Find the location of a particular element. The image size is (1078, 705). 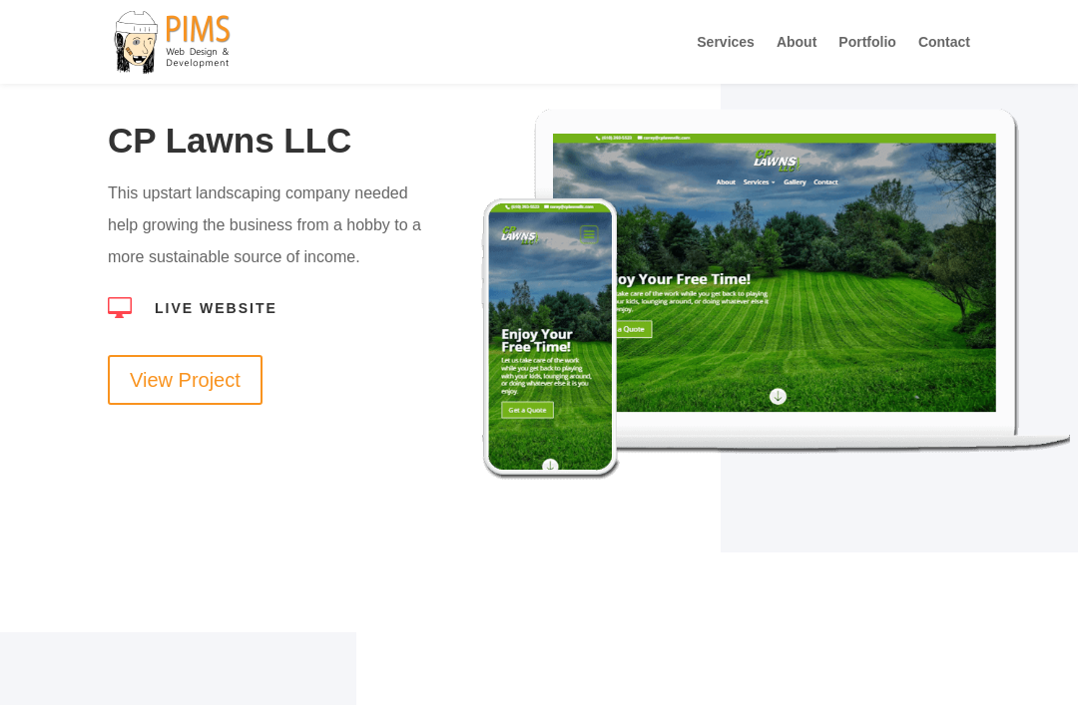

a: Portfolio is located at coordinates (867, 59).